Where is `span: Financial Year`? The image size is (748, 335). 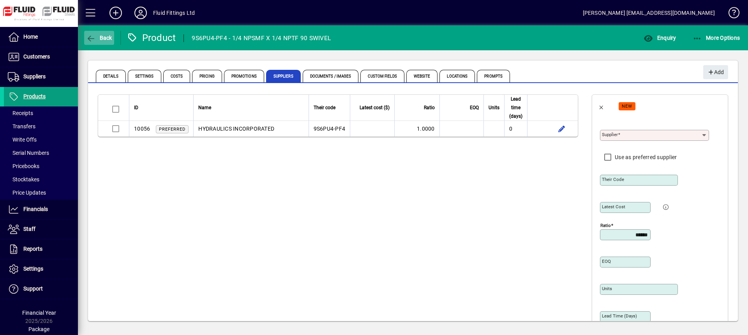 span: Financial Year is located at coordinates (39, 312).